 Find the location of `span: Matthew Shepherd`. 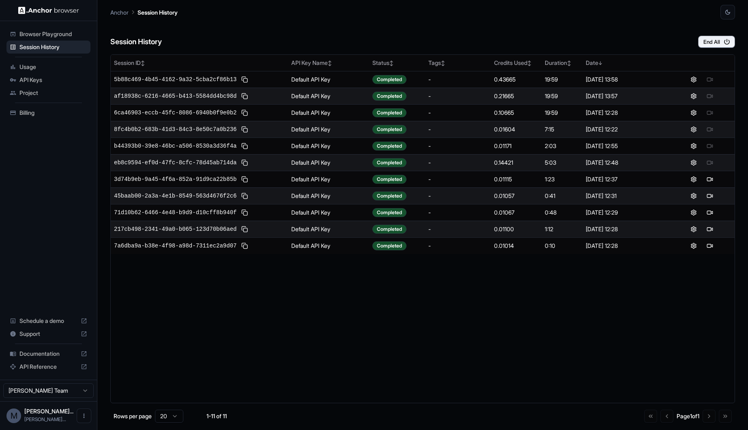

span: Matthew Shepherd is located at coordinates (49, 411).